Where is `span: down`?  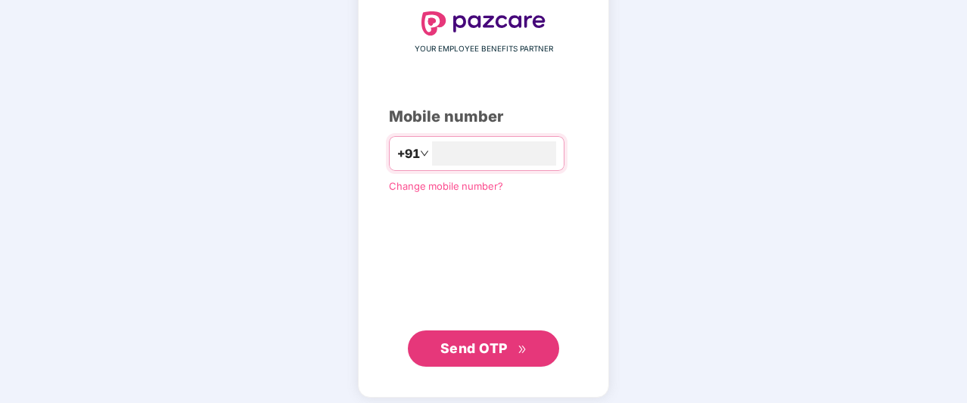
span: down is located at coordinates (424, 154).